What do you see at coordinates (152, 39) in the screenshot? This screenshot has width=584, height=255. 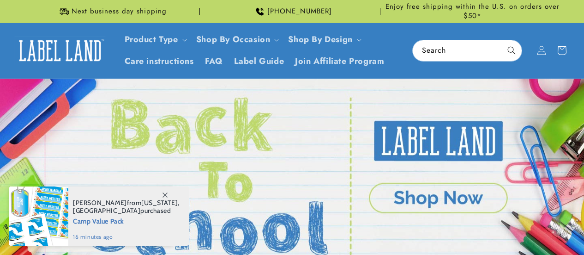 I see `a: Product Type` at bounding box center [152, 39].